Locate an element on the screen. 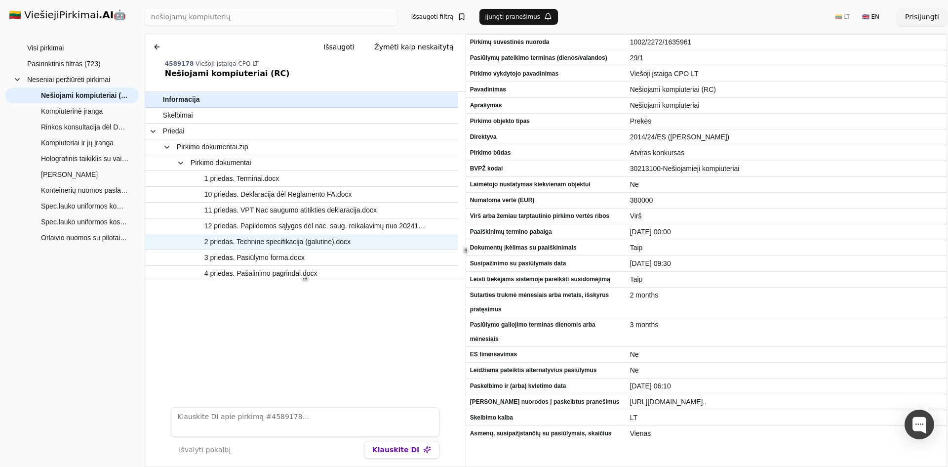 The height and width of the screenshot is (467, 948). span: Aprašymas is located at coordinates (546, 105).